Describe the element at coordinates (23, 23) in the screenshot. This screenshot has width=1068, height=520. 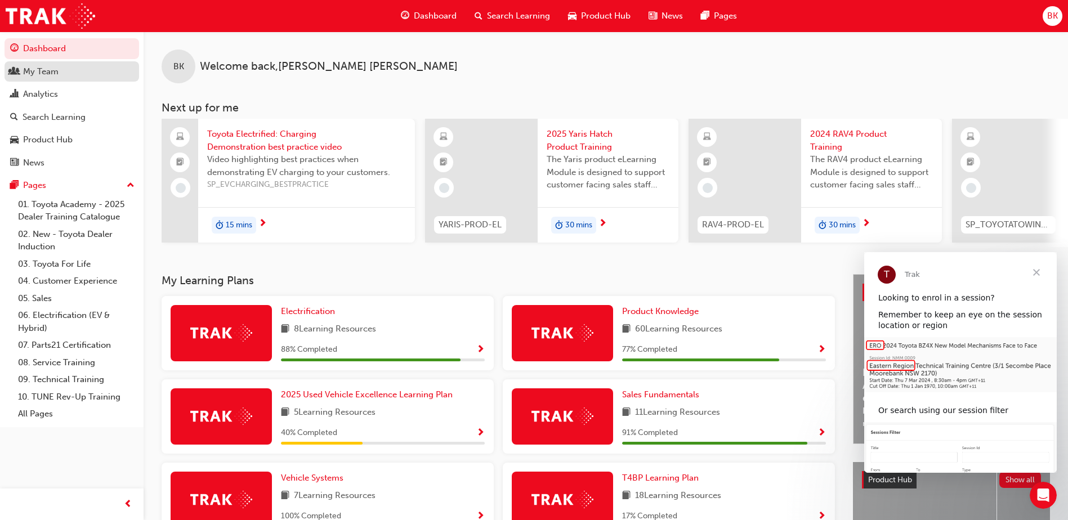
I see `div: Profile image for Trak` at that location.